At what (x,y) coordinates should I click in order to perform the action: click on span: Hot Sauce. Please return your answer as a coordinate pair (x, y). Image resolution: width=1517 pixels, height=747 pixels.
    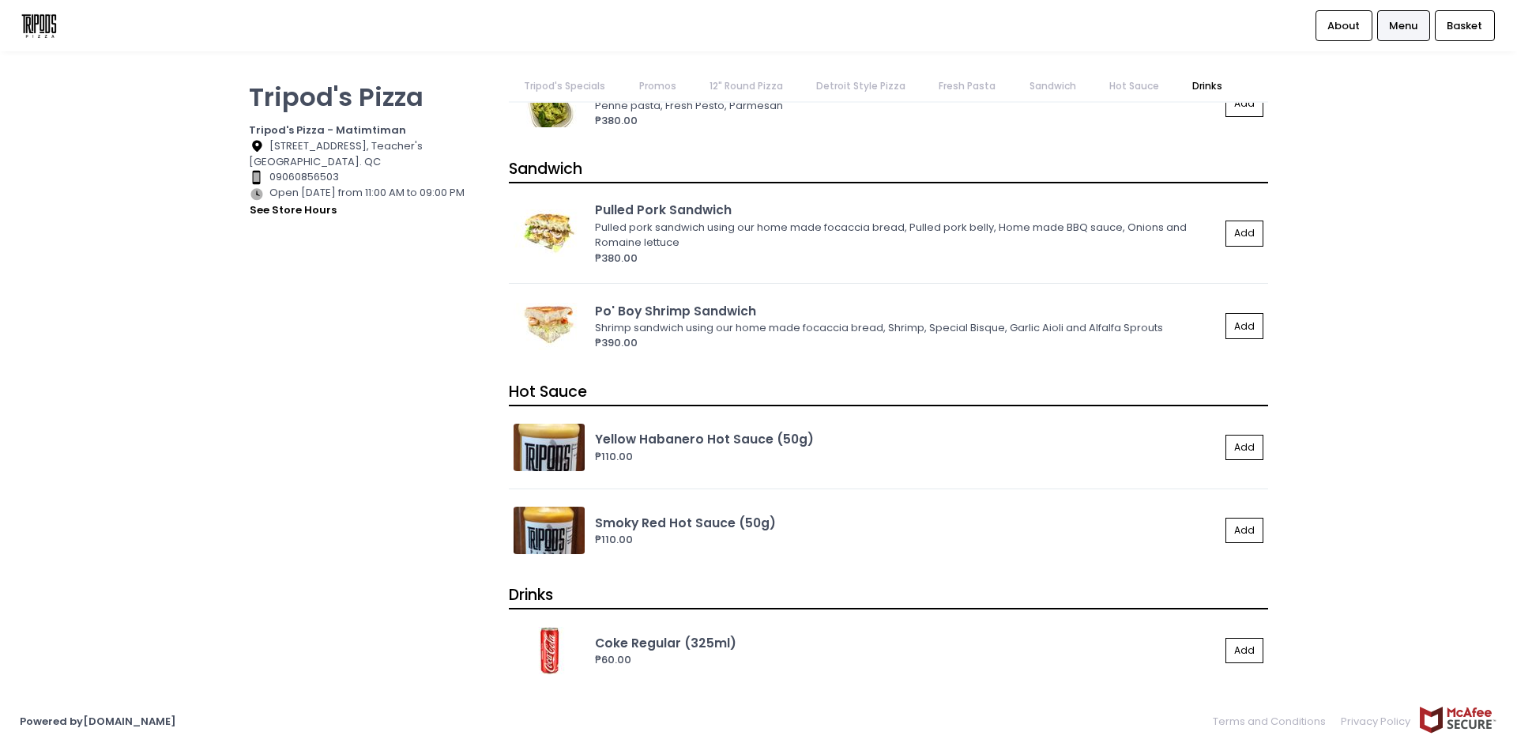
    Looking at the image, I should click on (547, 391).